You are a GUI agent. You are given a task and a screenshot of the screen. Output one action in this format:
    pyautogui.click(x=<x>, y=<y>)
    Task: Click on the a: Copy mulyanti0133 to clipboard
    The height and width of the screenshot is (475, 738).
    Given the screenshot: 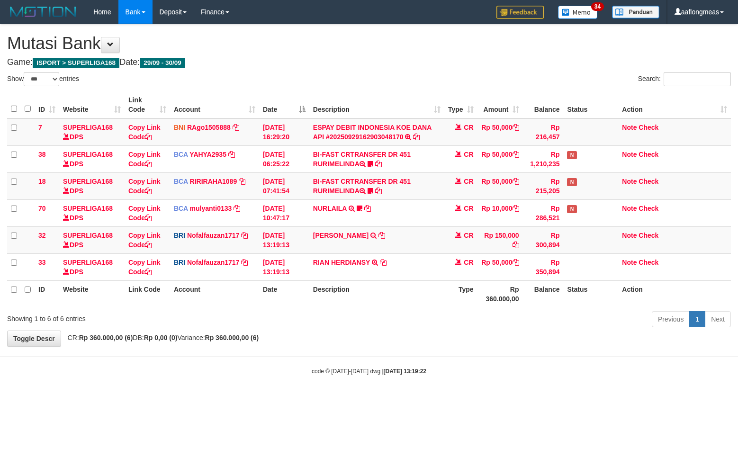 What is the action you would take?
    pyautogui.click(x=237, y=208)
    